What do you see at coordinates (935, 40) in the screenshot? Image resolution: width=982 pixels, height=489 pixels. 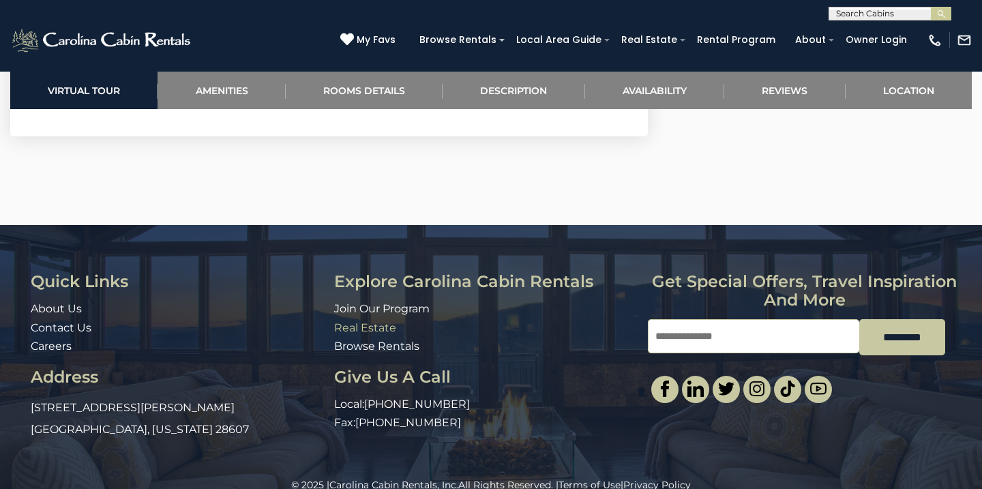 I see `img: phone-regular-white.png` at bounding box center [935, 40].